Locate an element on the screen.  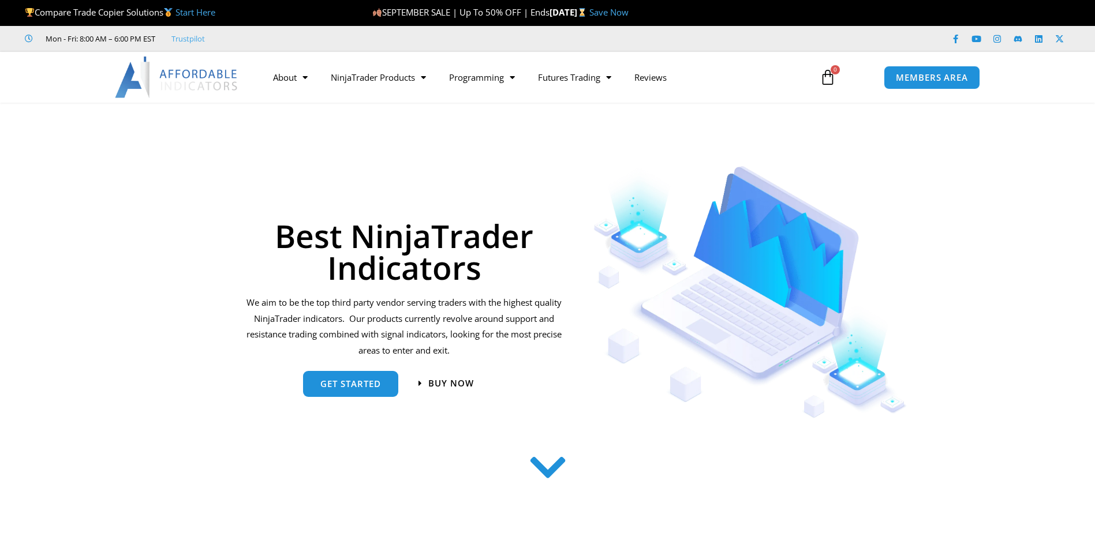
a: Save Now is located at coordinates (609, 12).